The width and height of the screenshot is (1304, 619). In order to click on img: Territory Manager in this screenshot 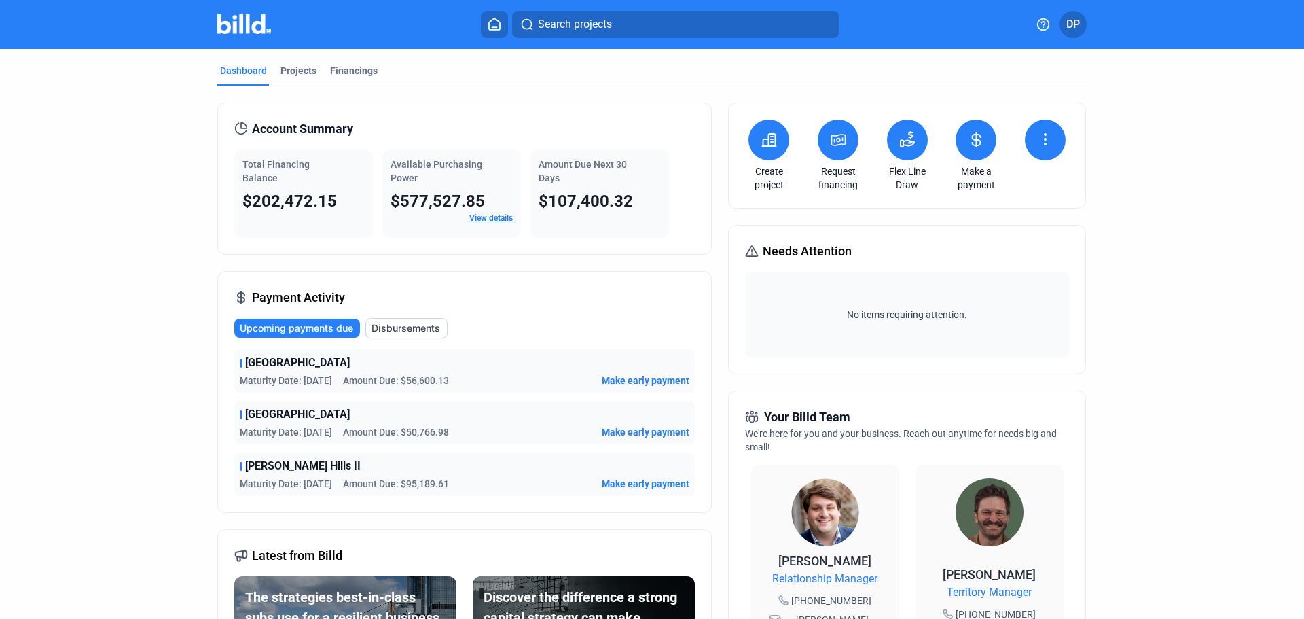, I will do `click(989, 512)`.